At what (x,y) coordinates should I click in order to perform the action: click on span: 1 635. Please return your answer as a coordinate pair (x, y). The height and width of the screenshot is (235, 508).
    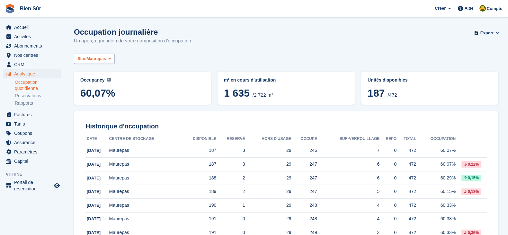
    Looking at the image, I should click on (237, 93).